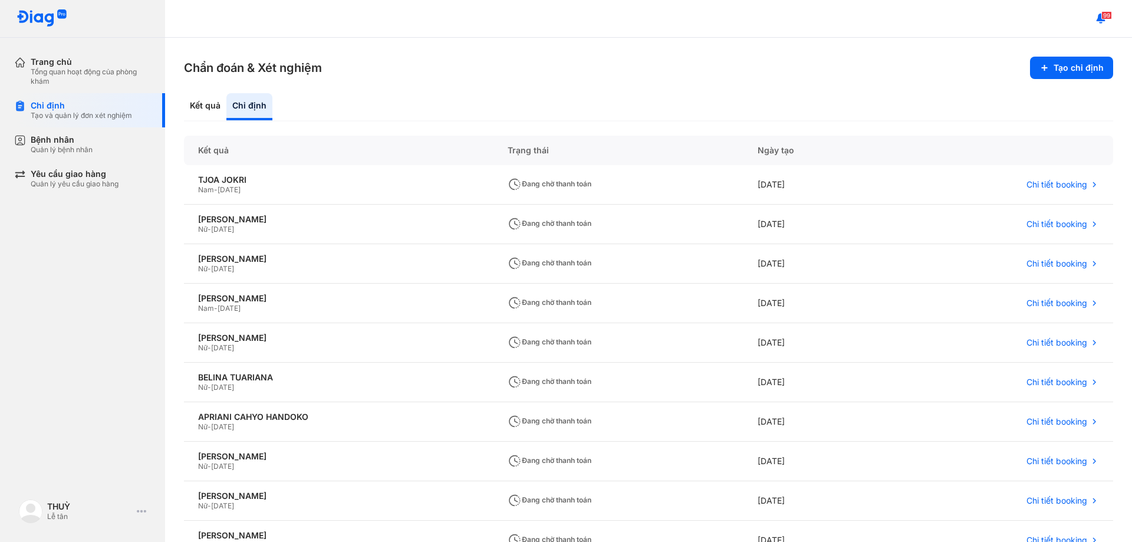 Image resolution: width=1132 pixels, height=542 pixels. Describe the element at coordinates (74, 174) in the screenshot. I see `div: Yêu cầu giao hàng` at that location.